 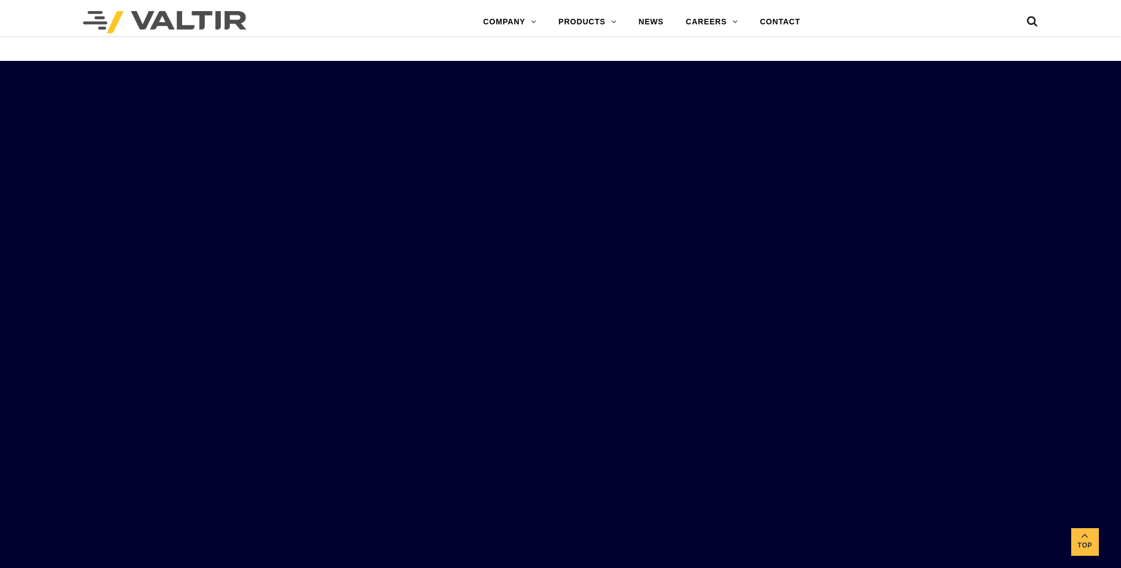 I want to click on a: COMPANY, so click(x=510, y=22).